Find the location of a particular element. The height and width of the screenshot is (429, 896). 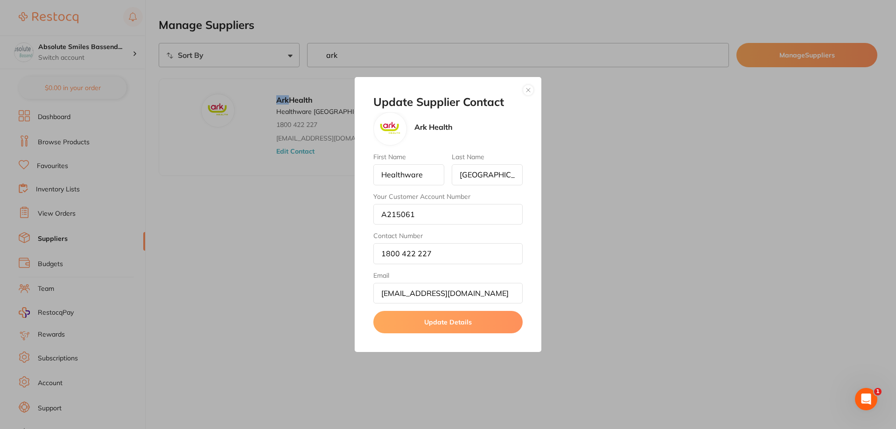

label: First Name is located at coordinates (409, 157).